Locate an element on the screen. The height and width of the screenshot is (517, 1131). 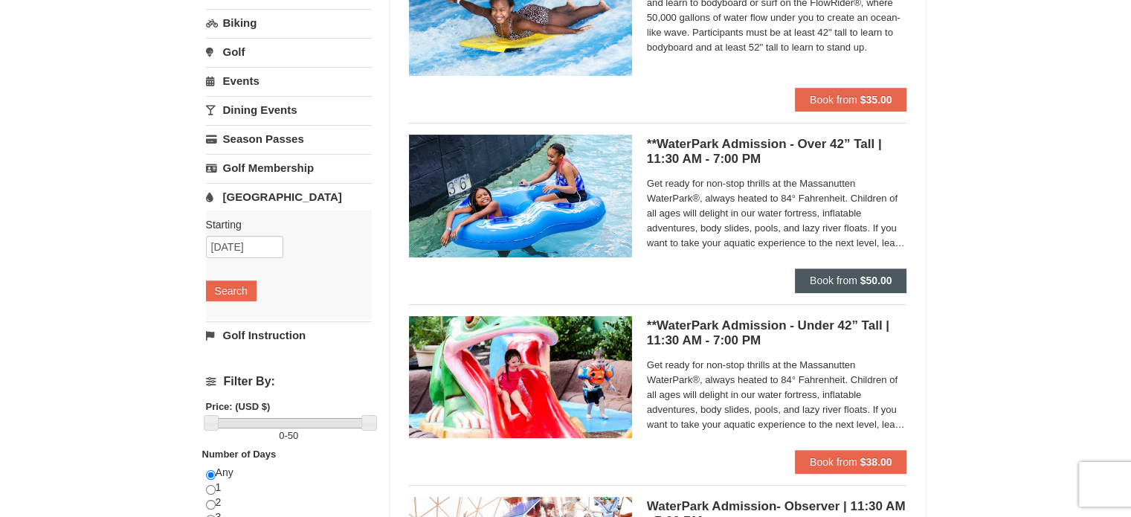
button: Book from $50.00 is located at coordinates (851, 280).